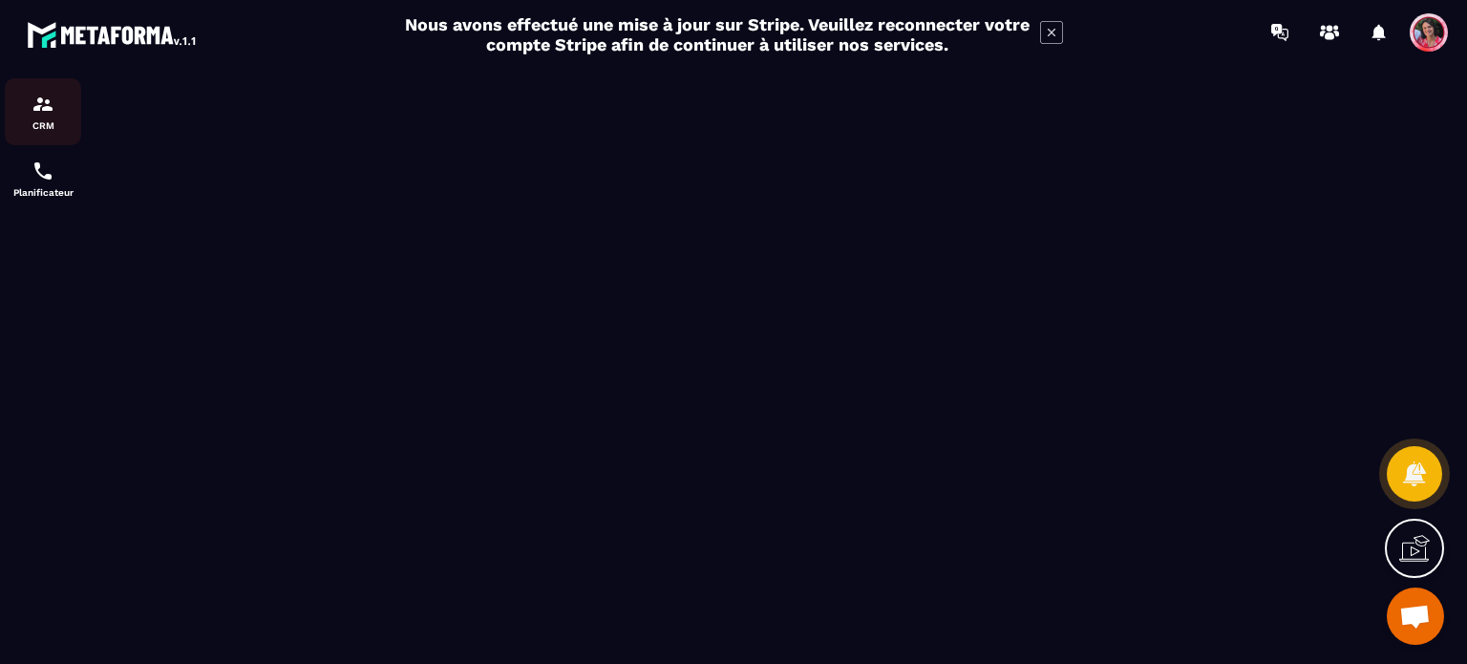 The height and width of the screenshot is (664, 1467). Describe the element at coordinates (1416, 616) in the screenshot. I see `div: Ouvrir le chat` at that location.